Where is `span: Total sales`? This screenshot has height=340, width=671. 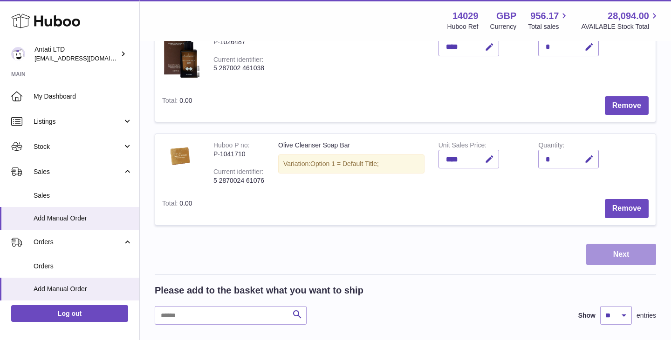 span: Total sales is located at coordinates (548, 27).